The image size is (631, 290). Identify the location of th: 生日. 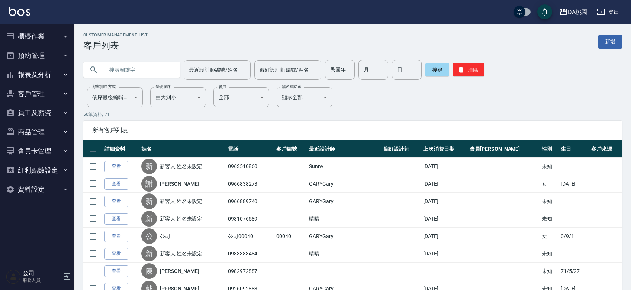
(574, 149).